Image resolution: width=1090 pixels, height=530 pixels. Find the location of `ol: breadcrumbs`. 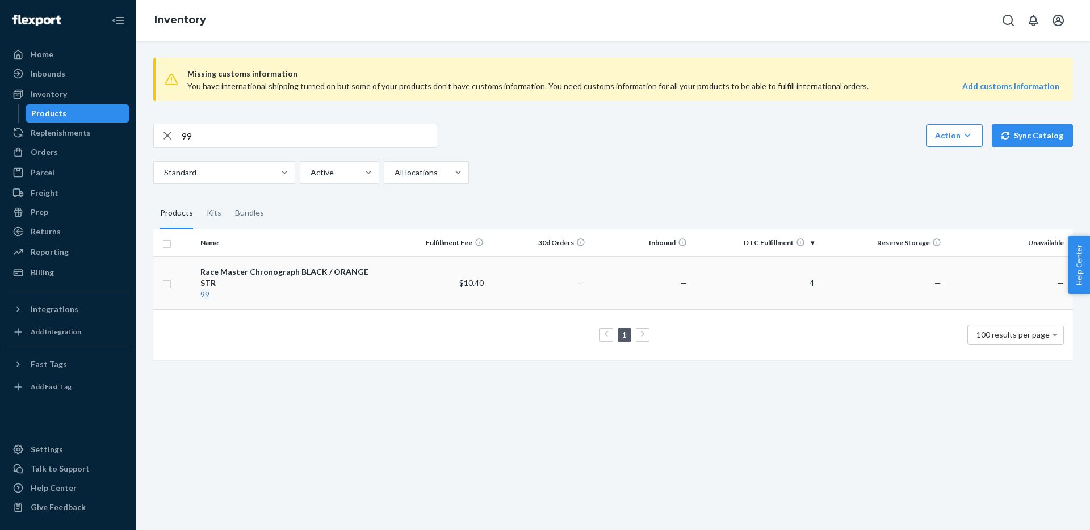

ol: breadcrumbs is located at coordinates (180, 20).